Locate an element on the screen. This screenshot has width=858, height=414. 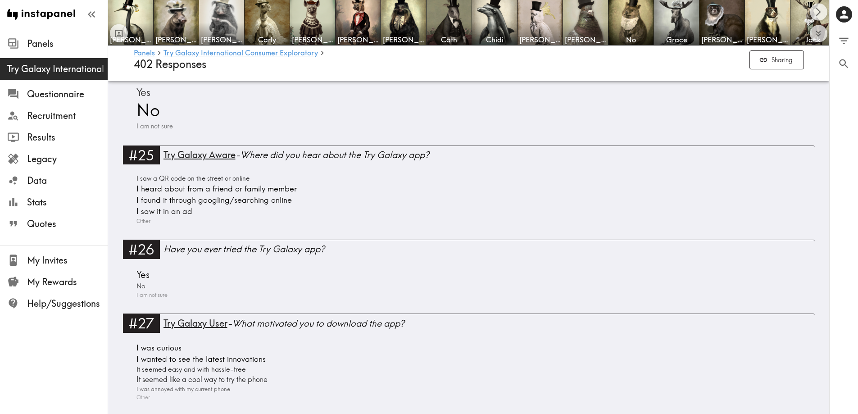
span: Chidi is located at coordinates (495, 40).